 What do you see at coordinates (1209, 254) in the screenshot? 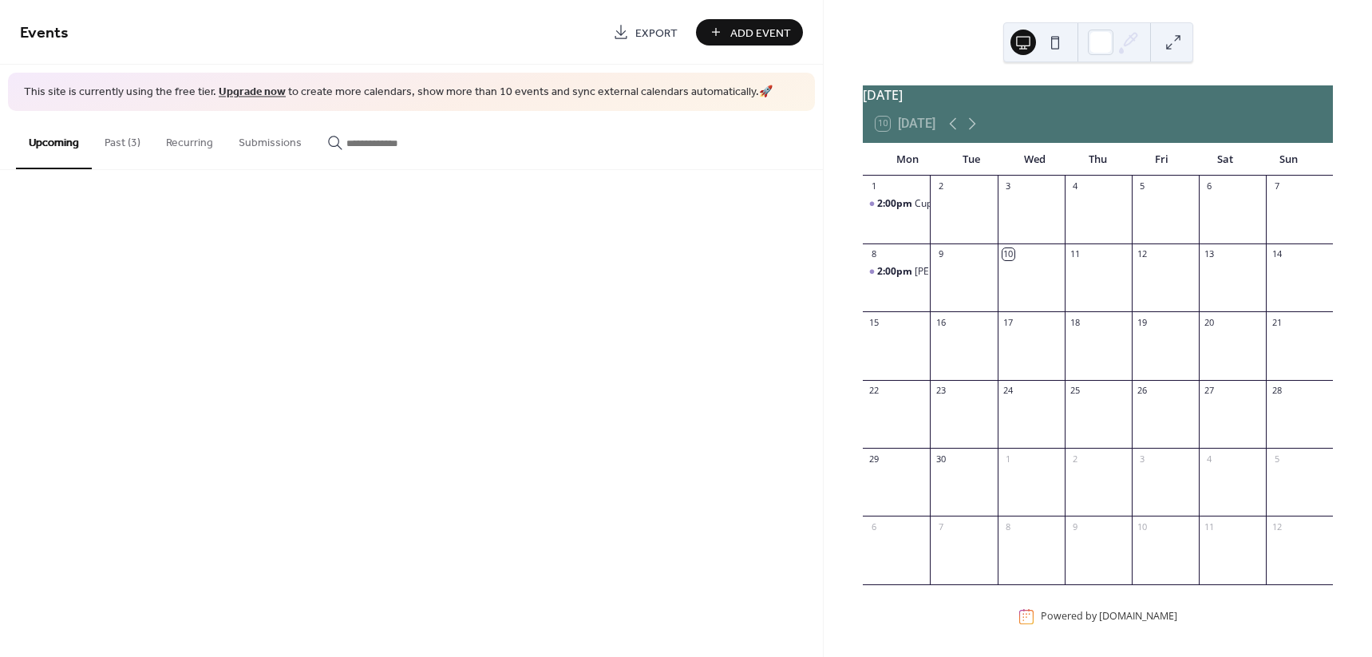
I see `div: 13` at bounding box center [1209, 254].